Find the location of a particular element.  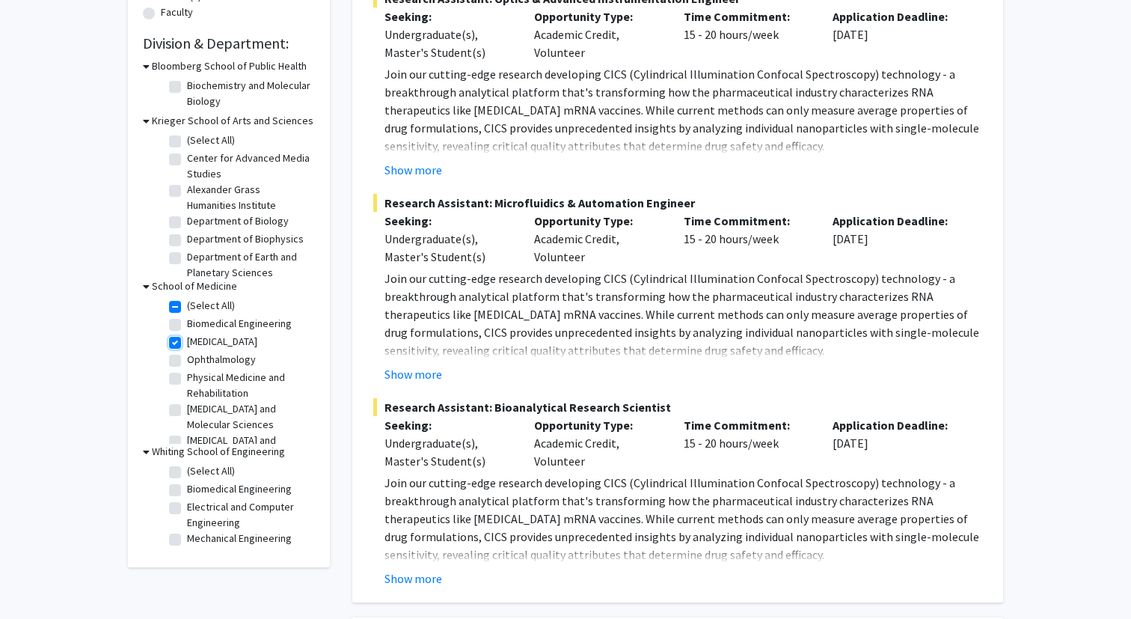

label: Ophthalmology is located at coordinates (221, 359).